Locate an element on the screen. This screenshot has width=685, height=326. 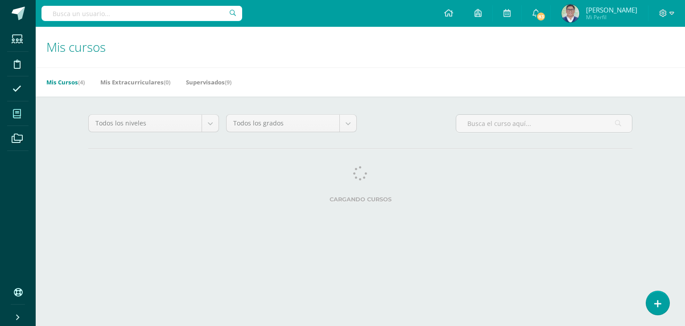
img: 2ab4296ce25518738161d0eb613a9661.png is located at coordinates (570, 13).